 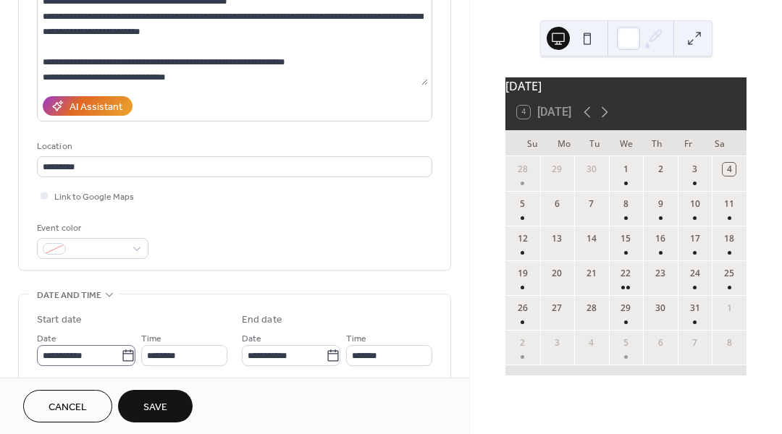 I want to click on div: 10, so click(x=695, y=204).